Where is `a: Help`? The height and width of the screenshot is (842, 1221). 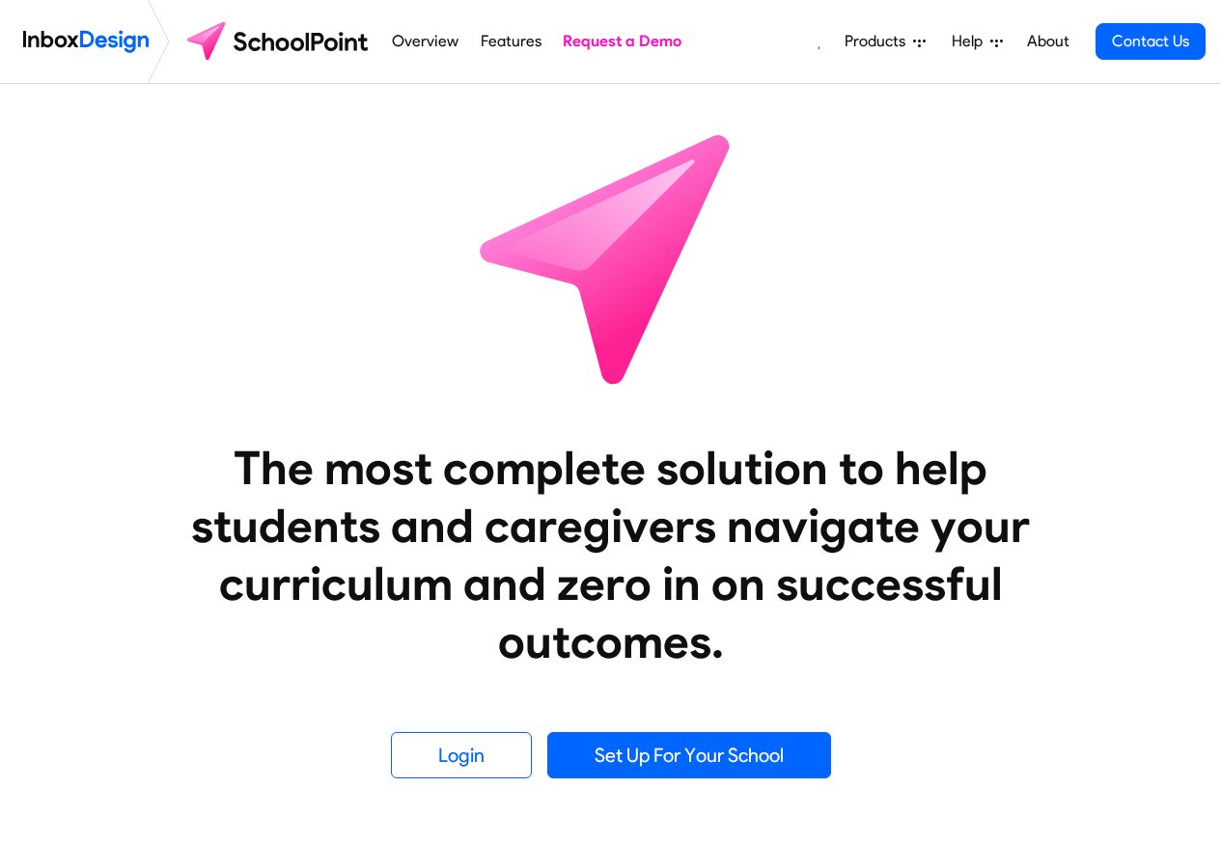
a: Help is located at coordinates (977, 41).